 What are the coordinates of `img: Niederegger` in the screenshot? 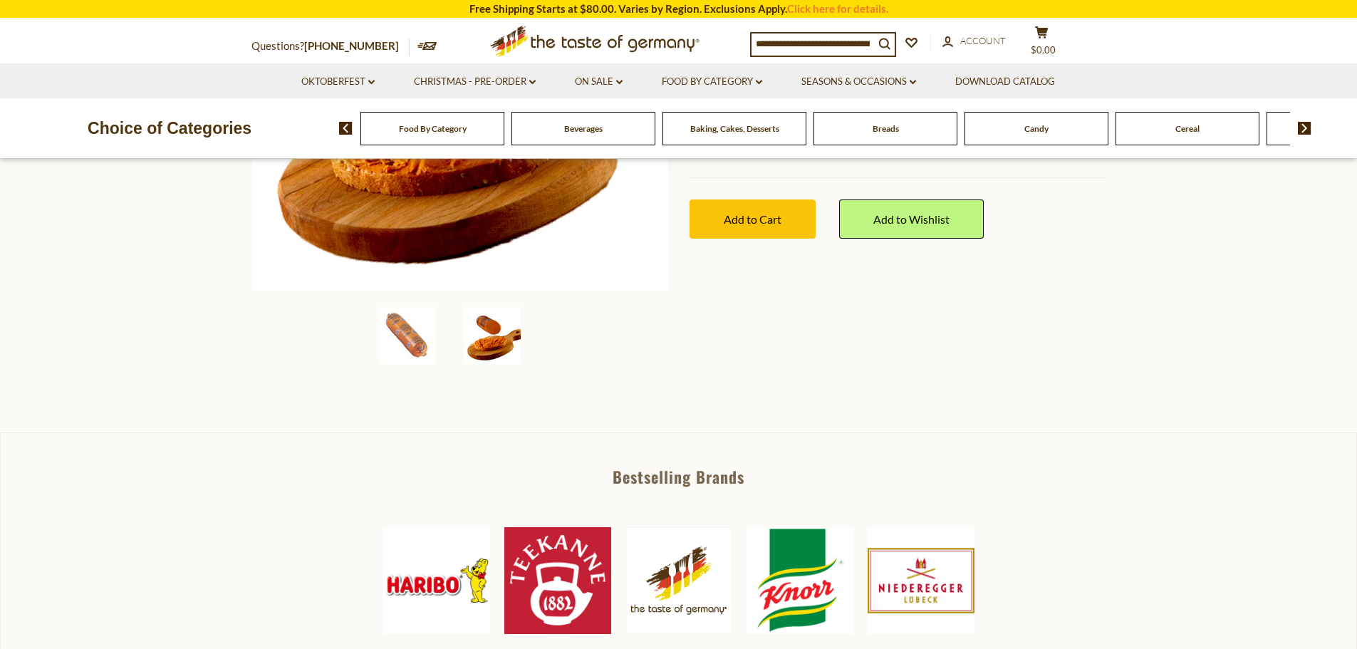 It's located at (921, 580).